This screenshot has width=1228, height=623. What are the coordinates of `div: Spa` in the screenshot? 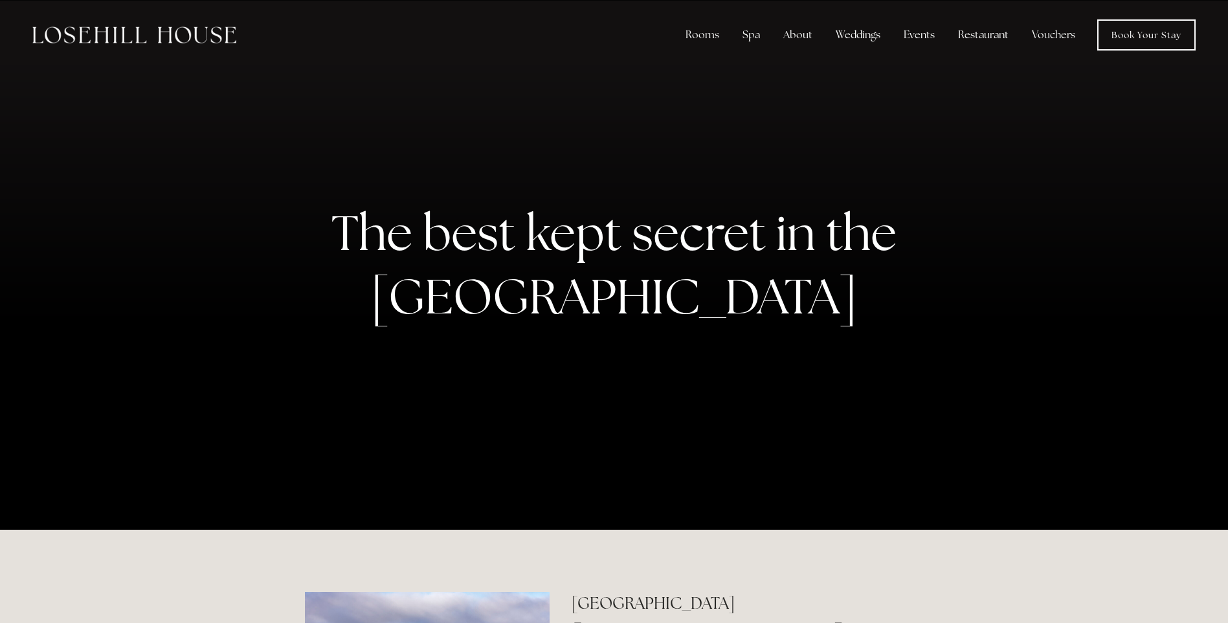 It's located at (751, 35).